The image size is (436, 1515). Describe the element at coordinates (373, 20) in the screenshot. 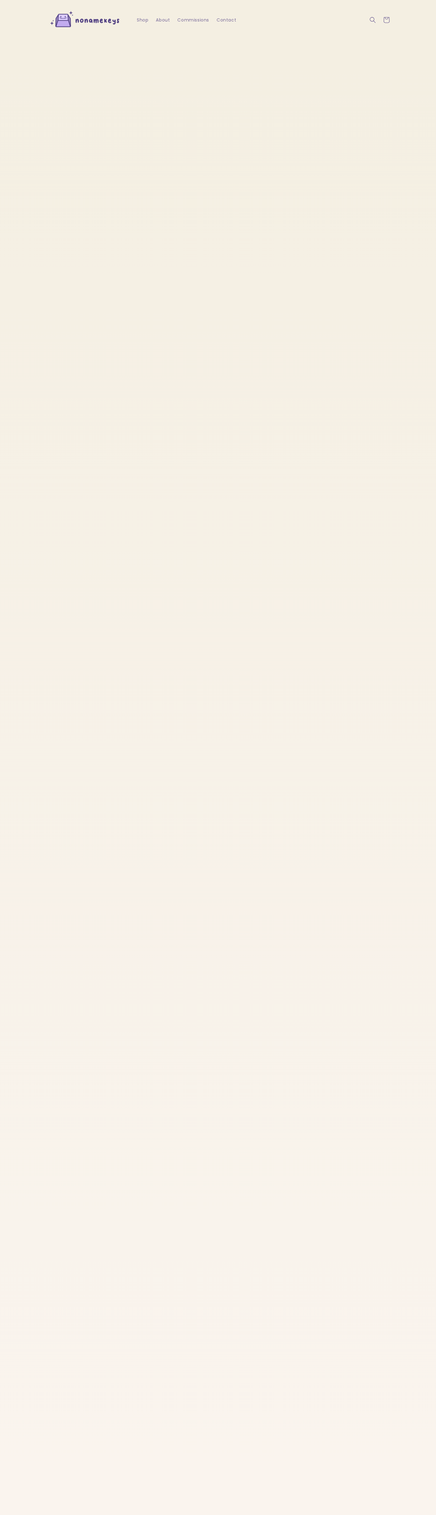

I see `summary: Search` at that location.